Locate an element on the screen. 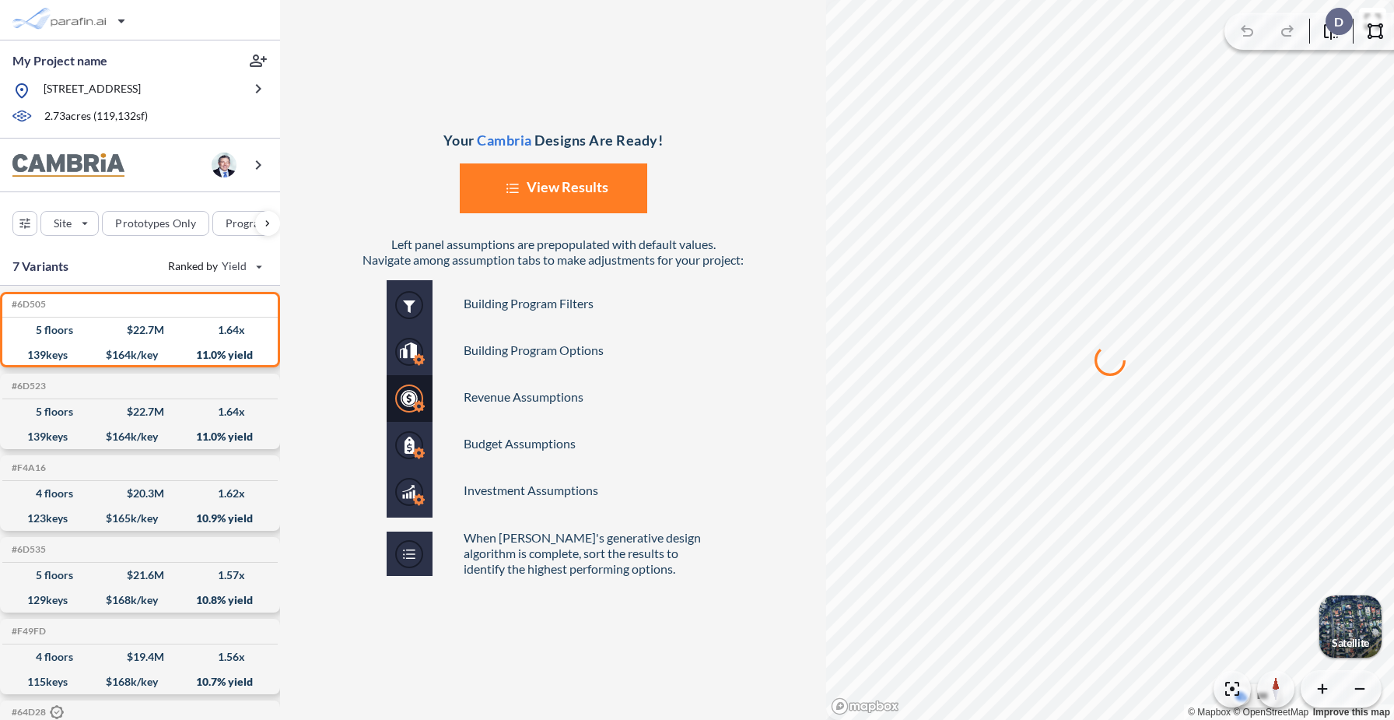 The image size is (1394, 720). li: Revenue Assumptions is located at coordinates (592, 397).